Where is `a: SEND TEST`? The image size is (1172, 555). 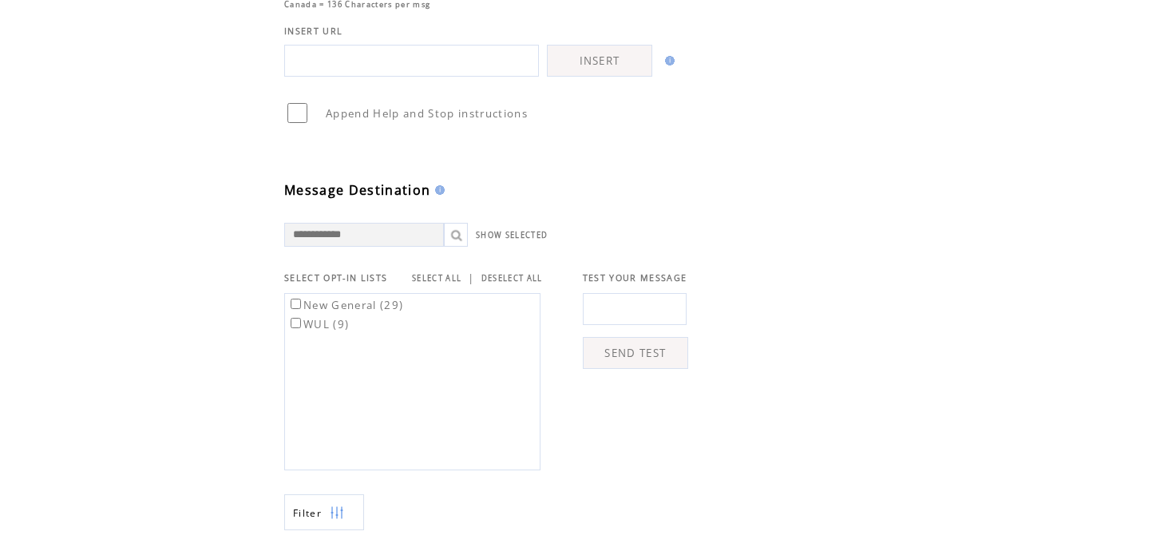
a: SEND TEST is located at coordinates (635, 353).